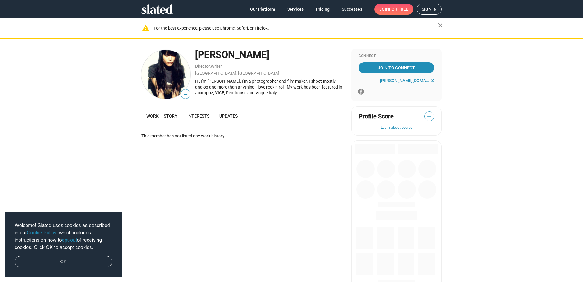  Describe the element at coordinates (376, 116) in the screenshot. I see `span: Profile Score` at that location.